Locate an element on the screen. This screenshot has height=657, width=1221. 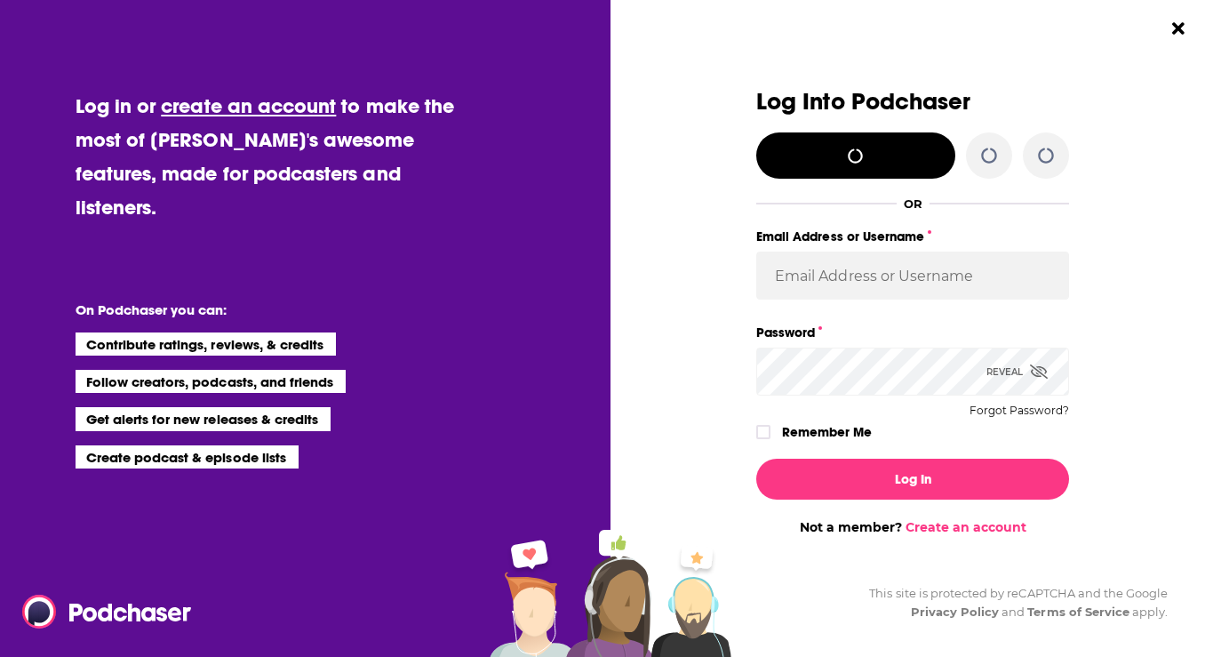
li: On Podchaser you can: is located at coordinates (253, 309).